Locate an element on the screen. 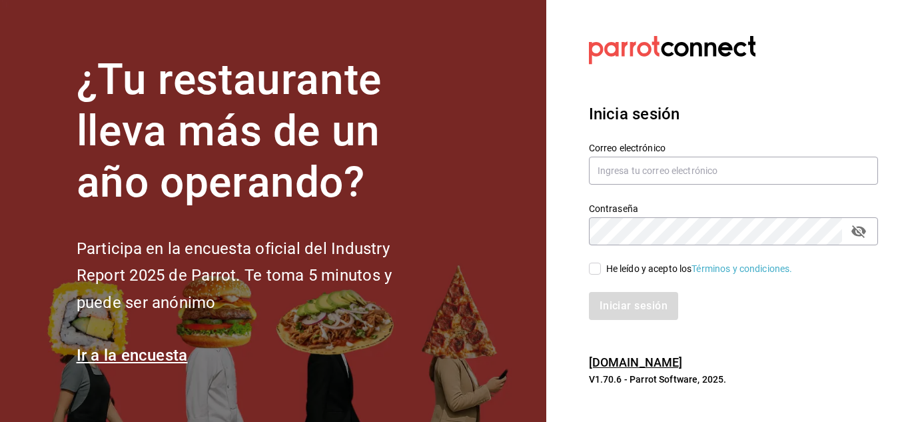 This screenshot has height=422, width=910. h3: Inicia sesión is located at coordinates (733, 114).